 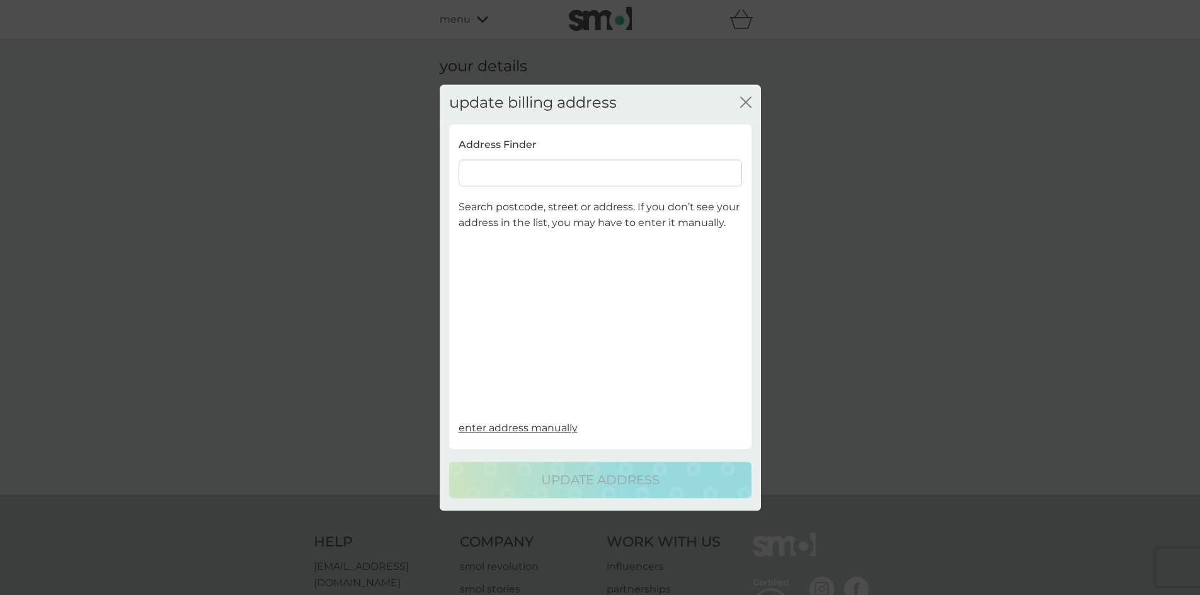 What do you see at coordinates (518, 428) in the screenshot?
I see `span: enter address manually` at bounding box center [518, 428].